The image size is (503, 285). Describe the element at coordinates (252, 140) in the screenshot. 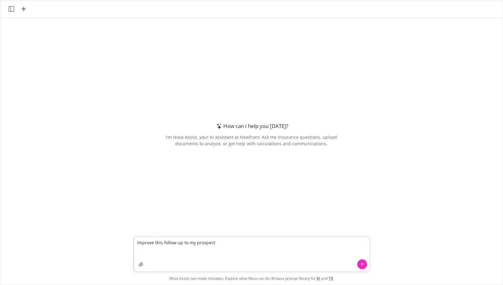

I see `div: I'm Nova Assist, your AI assistant at Newfront. Ask me insurance questions, upload documents to a...` at that location.